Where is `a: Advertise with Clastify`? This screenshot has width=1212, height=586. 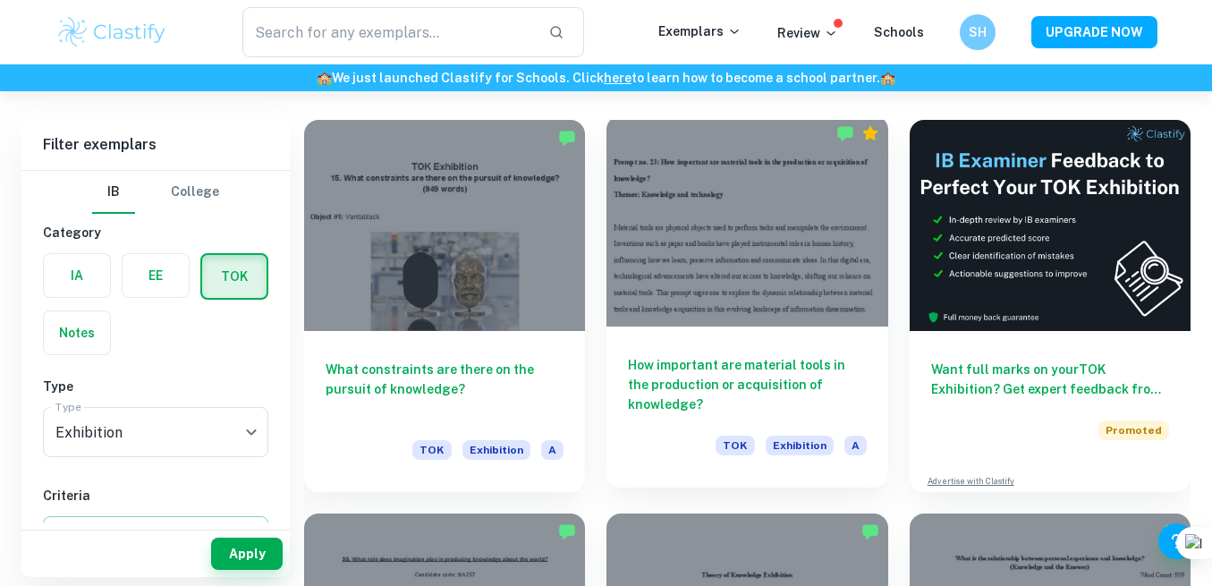
a: Advertise with Clastify is located at coordinates (971, 481).